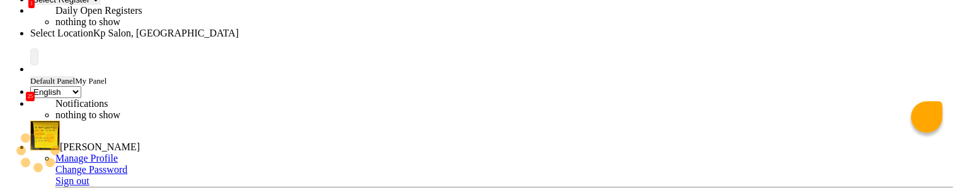  What do you see at coordinates (52, 81) in the screenshot?
I see `span: Default Panel` at bounding box center [52, 81].